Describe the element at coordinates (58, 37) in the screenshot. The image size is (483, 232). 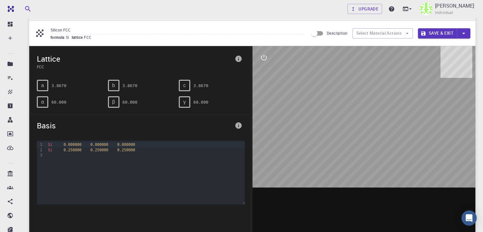
I see `span: formula` at that location.